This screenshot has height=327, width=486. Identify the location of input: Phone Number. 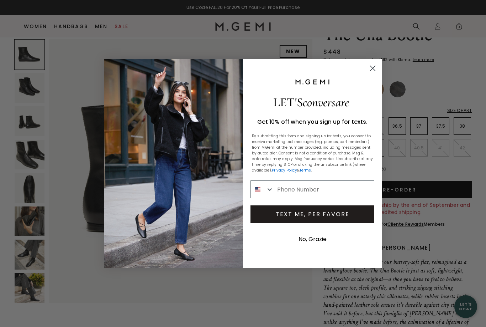
(324, 189).